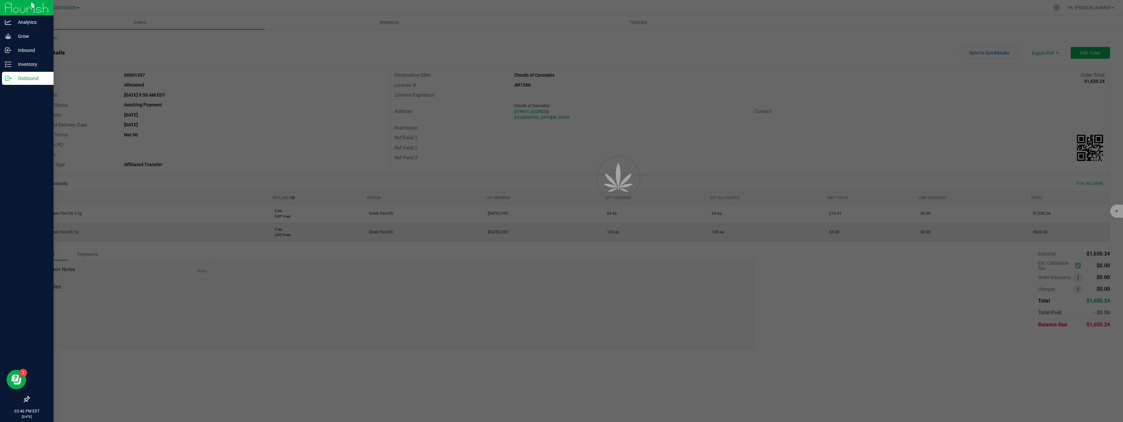  Describe the element at coordinates (31, 64) in the screenshot. I see `p: Inventory` at that location.